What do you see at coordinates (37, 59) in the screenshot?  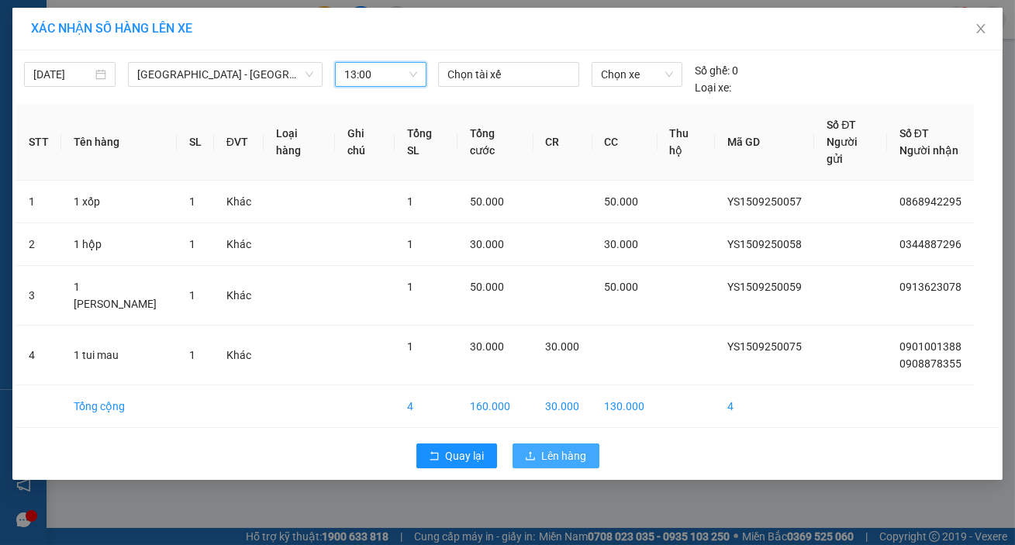 I see `span: 1 tui mau -` at bounding box center [37, 59].